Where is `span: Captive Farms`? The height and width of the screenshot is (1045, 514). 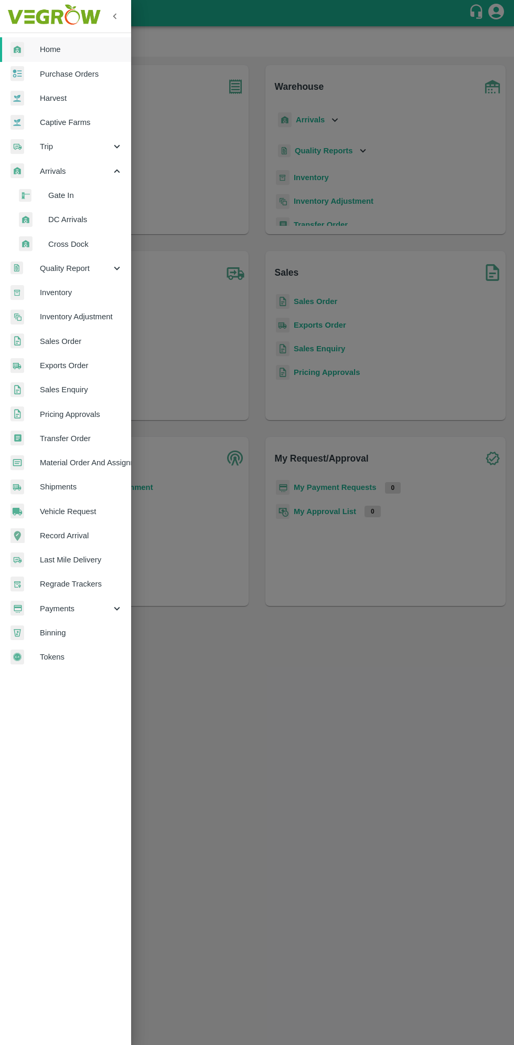
span: Captive Farms is located at coordinates (81, 122).